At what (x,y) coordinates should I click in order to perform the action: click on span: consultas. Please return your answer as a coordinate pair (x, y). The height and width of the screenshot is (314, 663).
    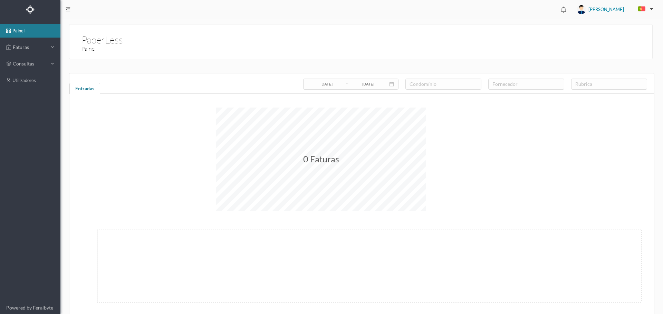
    Looking at the image, I should click on (30, 64).